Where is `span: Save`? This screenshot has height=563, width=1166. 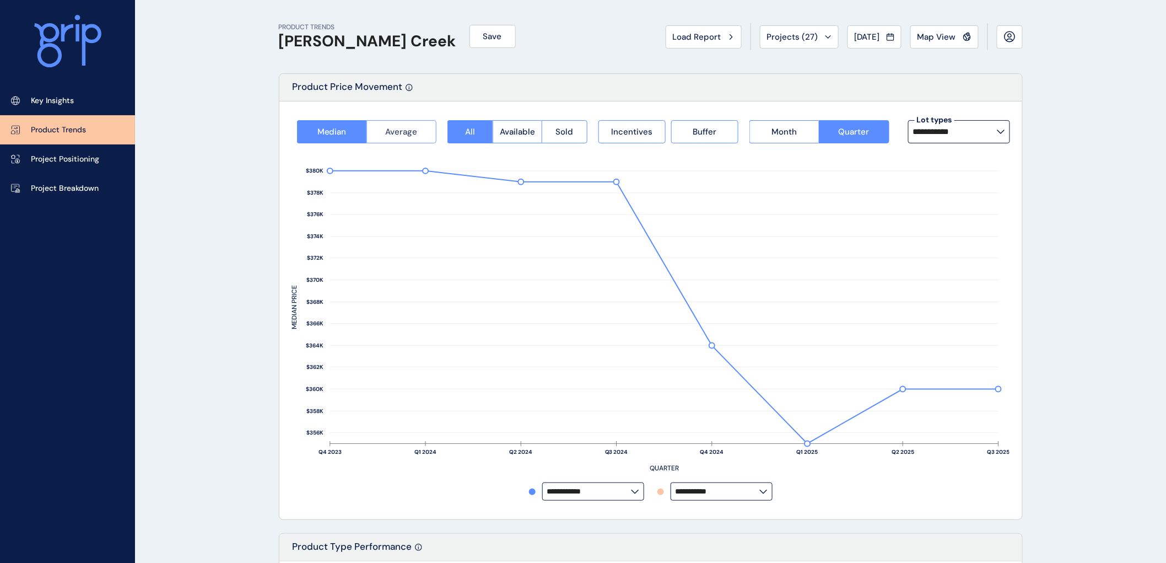
span: Save is located at coordinates (493, 36).